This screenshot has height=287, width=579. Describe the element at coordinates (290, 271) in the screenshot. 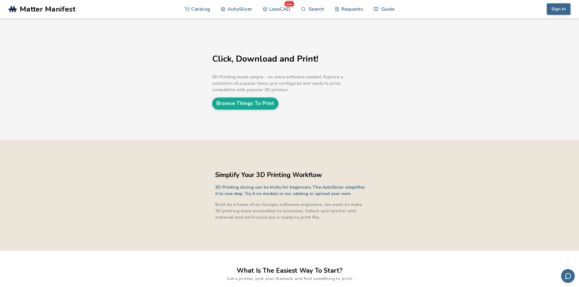

I see `h2: What Is The Easiest Way To Start?` at that location.